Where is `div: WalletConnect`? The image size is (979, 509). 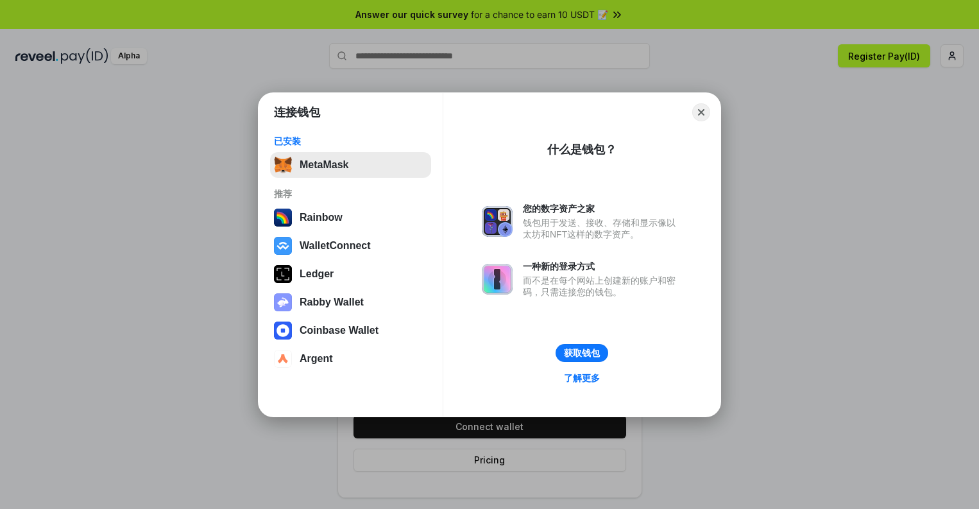 div: WalletConnect is located at coordinates (335, 246).